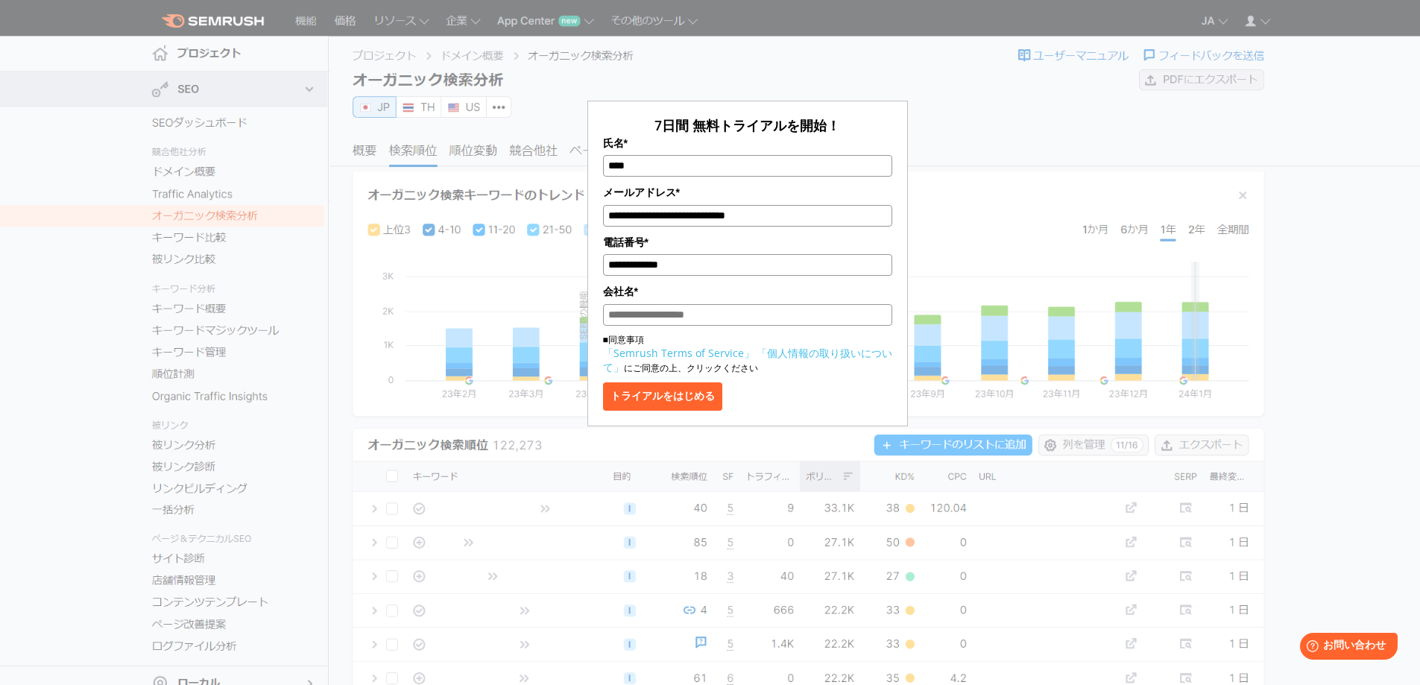 Image resolution: width=1420 pixels, height=685 pixels. I want to click on p: ■同意事項 にご同意の上、クリックください, so click(748, 354).